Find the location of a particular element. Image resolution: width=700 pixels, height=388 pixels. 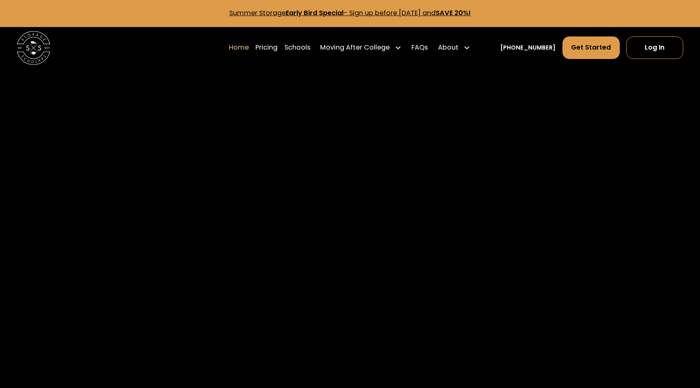

a: FAQs is located at coordinates (420, 47).